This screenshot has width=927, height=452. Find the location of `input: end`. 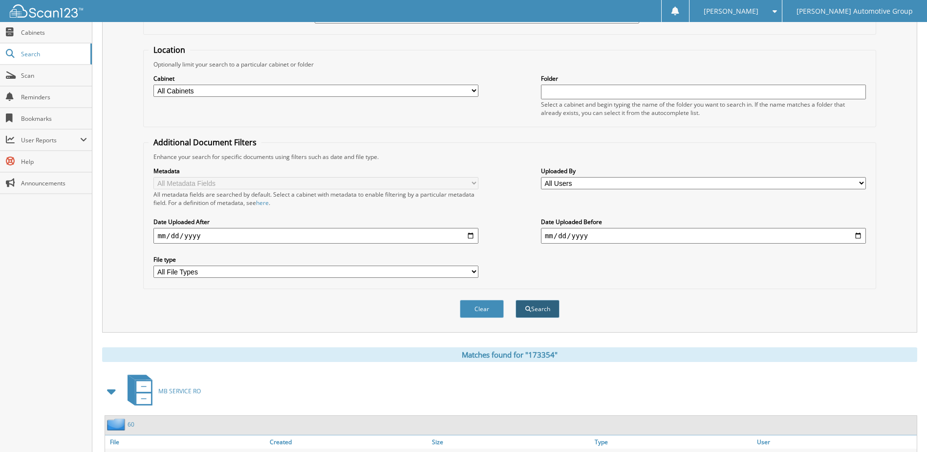

input: end is located at coordinates (703, 236).